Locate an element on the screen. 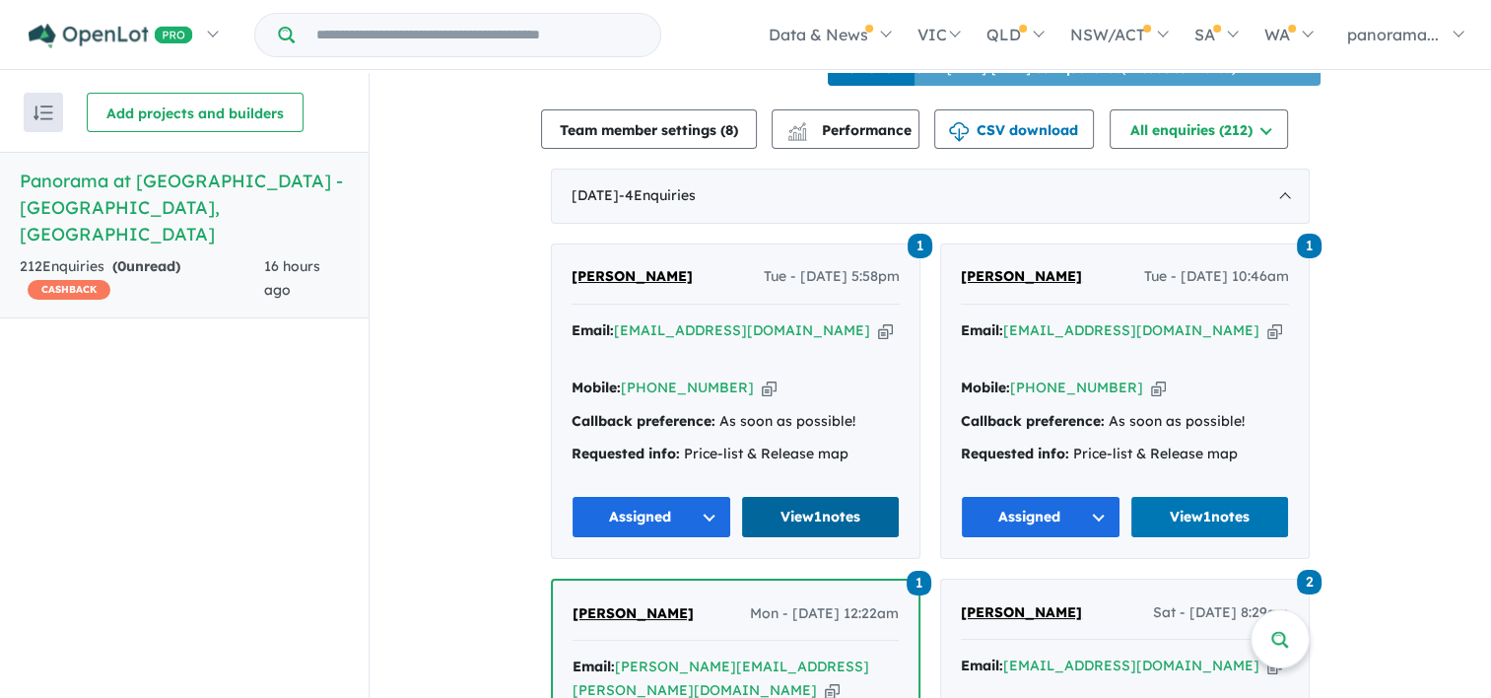 This screenshot has width=1491, height=698. span: 2 is located at coordinates (1309, 581).